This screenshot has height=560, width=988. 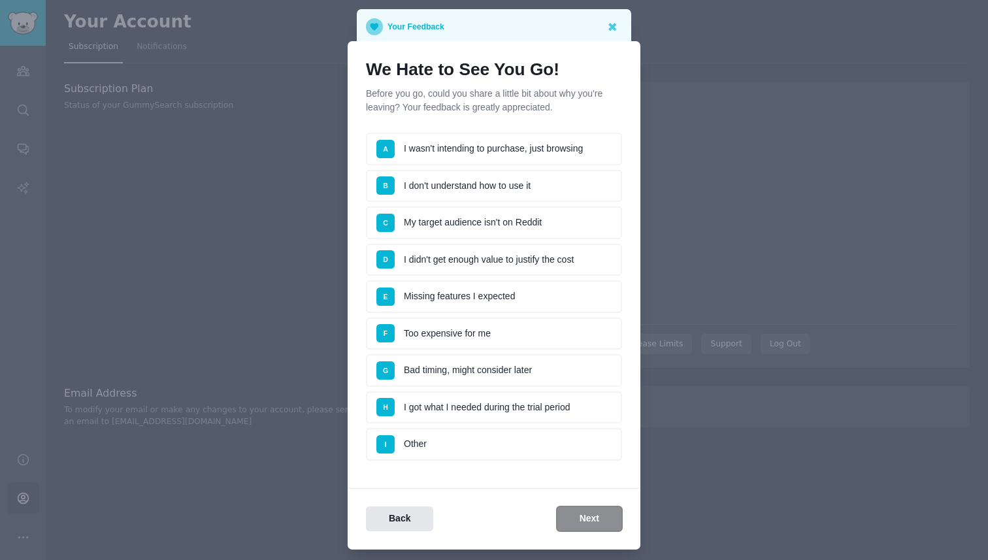 I want to click on button: Back, so click(x=399, y=519).